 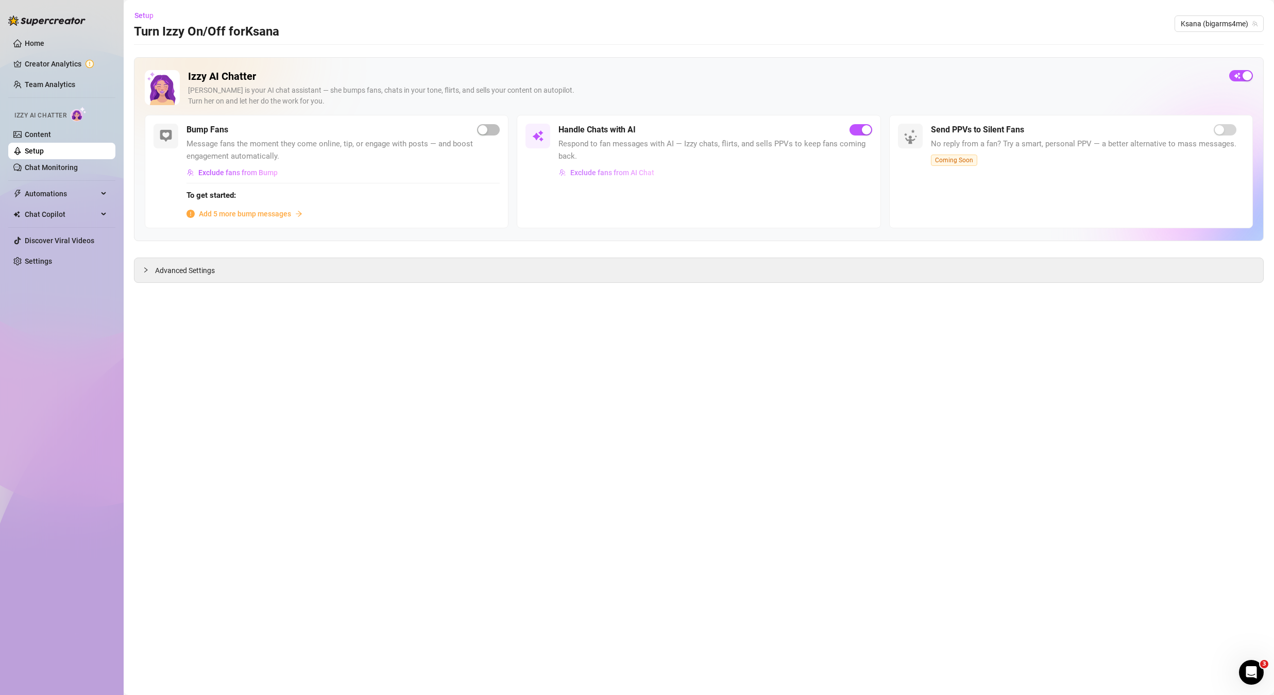 I want to click on a: Settings, so click(x=38, y=261).